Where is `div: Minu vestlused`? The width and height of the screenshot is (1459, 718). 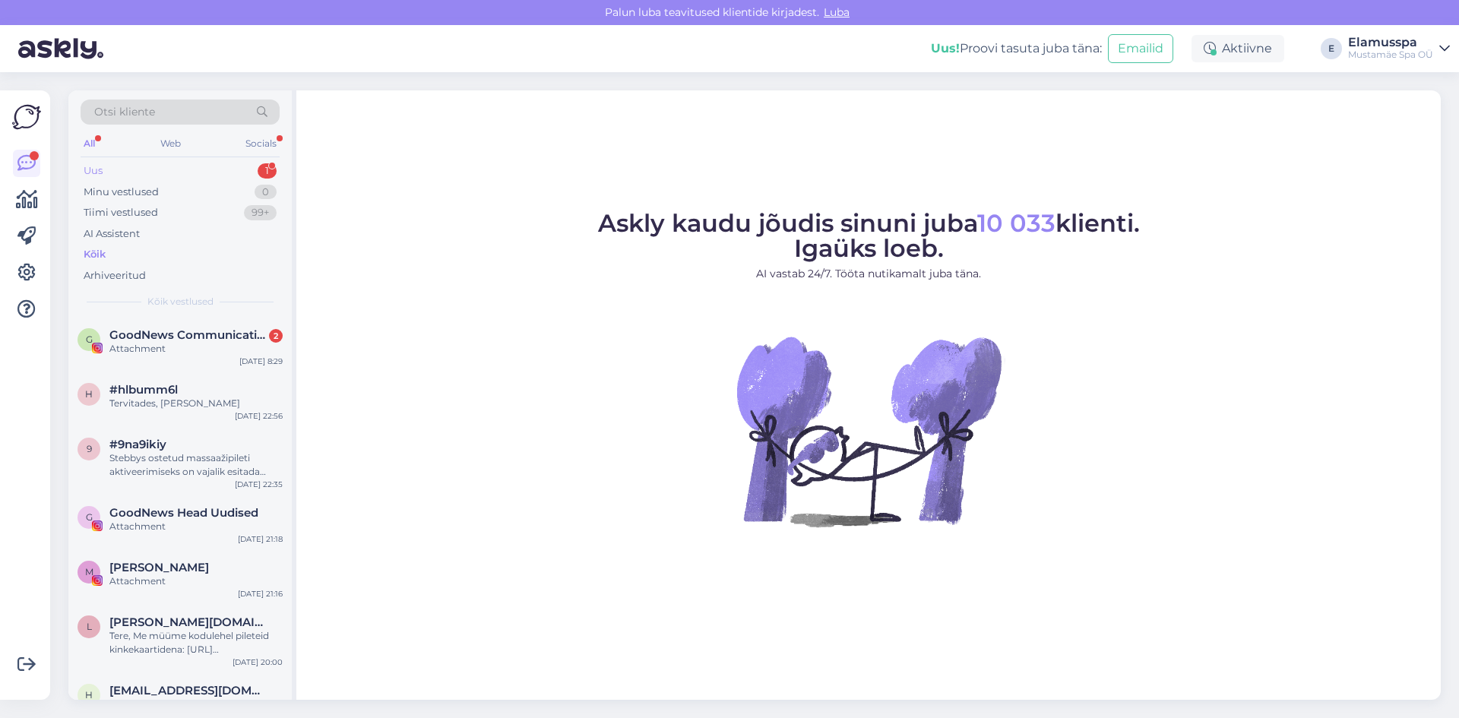 div: Minu vestlused is located at coordinates (121, 192).